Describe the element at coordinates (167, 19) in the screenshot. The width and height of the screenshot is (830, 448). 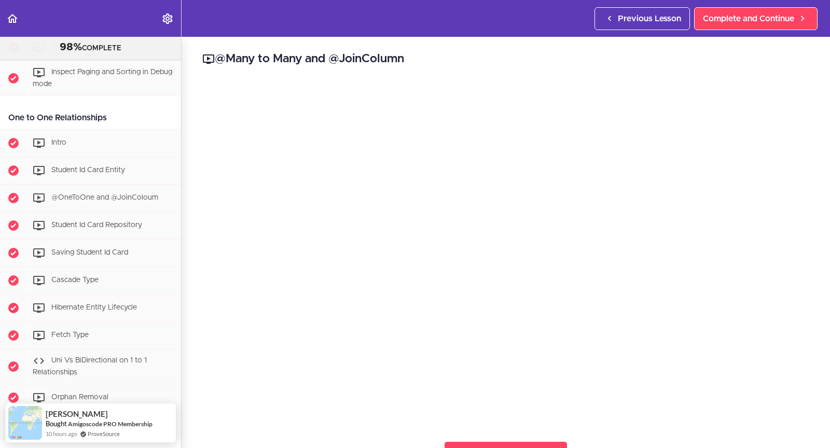
I see `svg: Settings Menu` at that location.